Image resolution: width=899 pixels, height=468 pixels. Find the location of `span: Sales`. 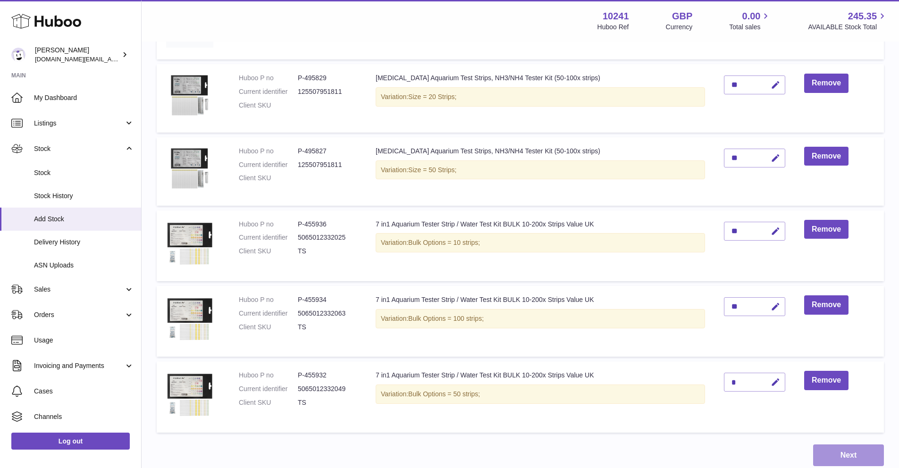

span: Sales is located at coordinates (79, 289).